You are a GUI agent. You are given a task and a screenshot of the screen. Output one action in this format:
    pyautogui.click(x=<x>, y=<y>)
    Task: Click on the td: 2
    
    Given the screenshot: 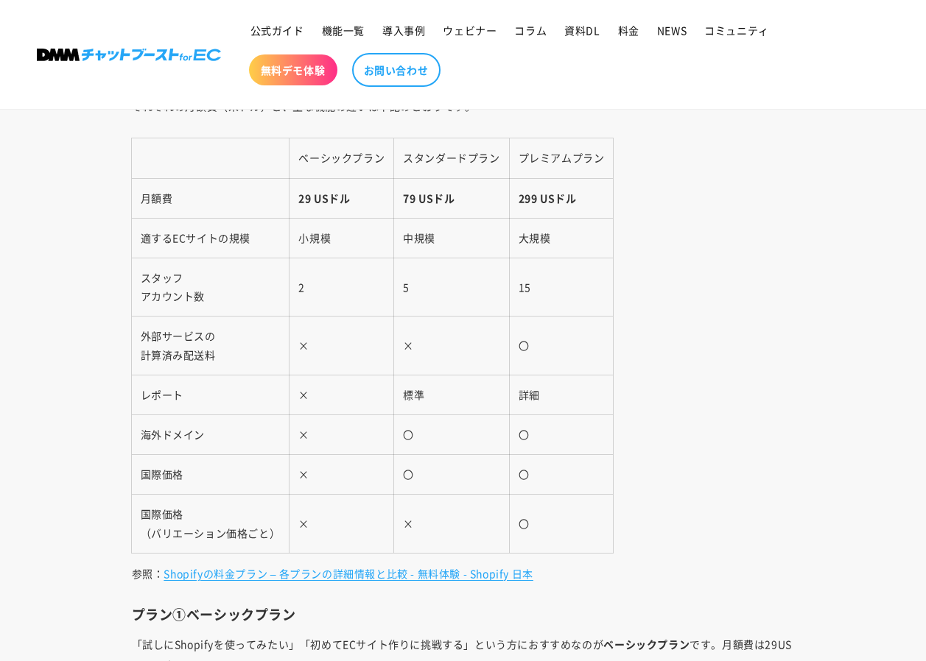 What is the action you would take?
    pyautogui.click(x=342, y=287)
    